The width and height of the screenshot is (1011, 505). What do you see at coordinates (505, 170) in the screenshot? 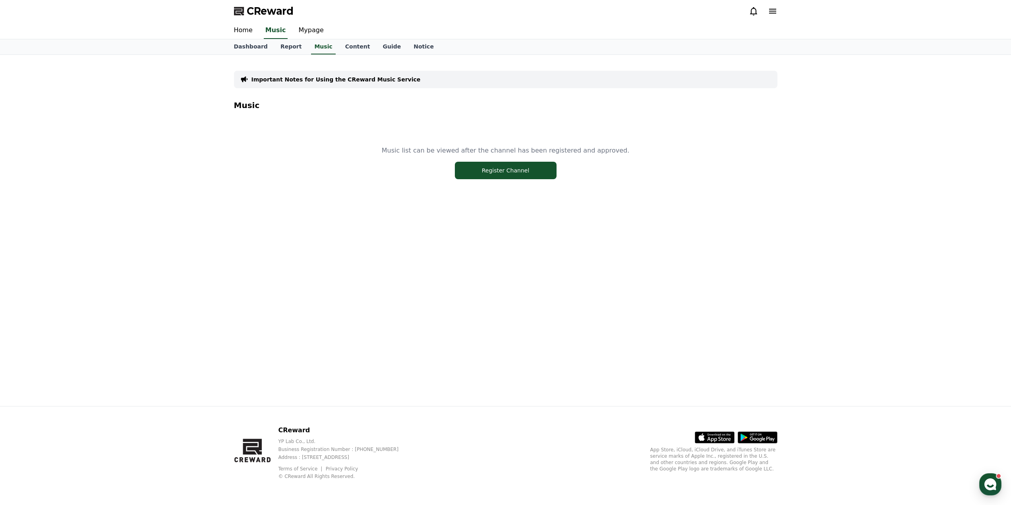
I see `button: Register Channel` at bounding box center [505, 170].